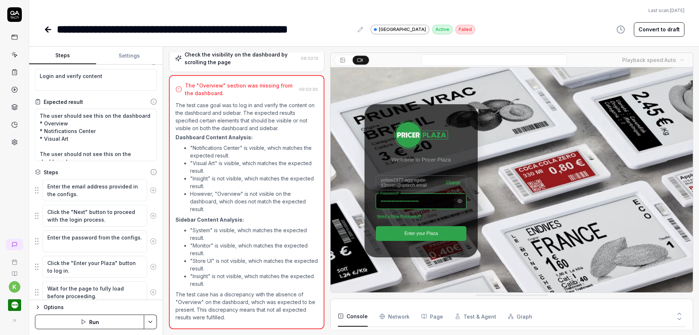  What do you see at coordinates (353, 316) in the screenshot?
I see `button: Console` at bounding box center [353, 316].